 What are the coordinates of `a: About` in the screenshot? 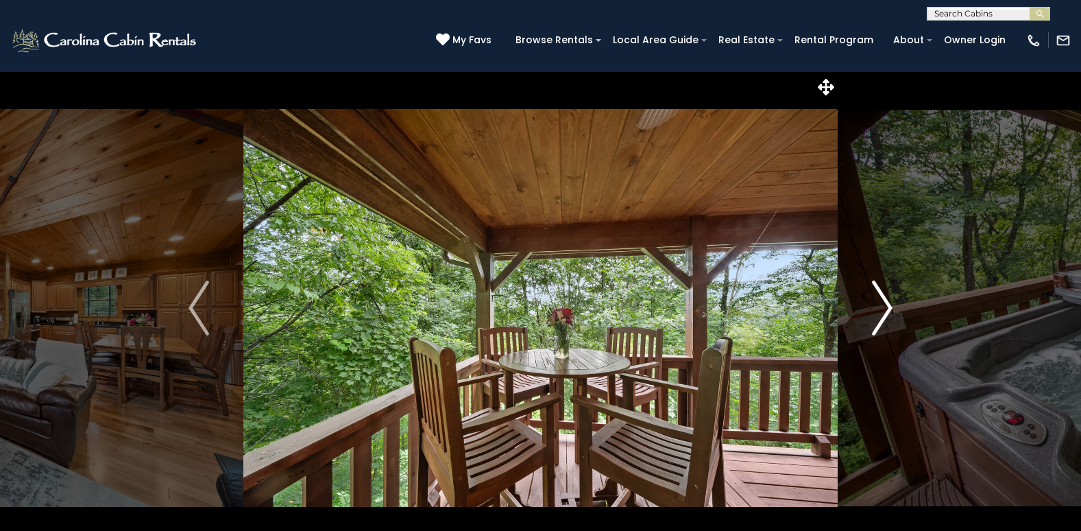 It's located at (909, 40).